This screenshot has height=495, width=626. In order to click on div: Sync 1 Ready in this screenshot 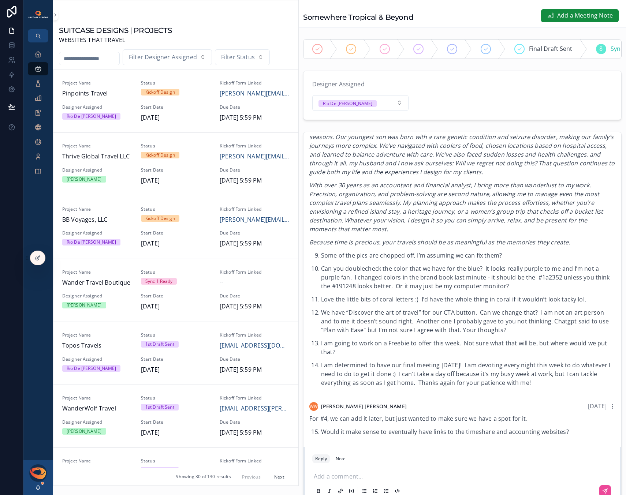, I will do `click(159, 281)`.